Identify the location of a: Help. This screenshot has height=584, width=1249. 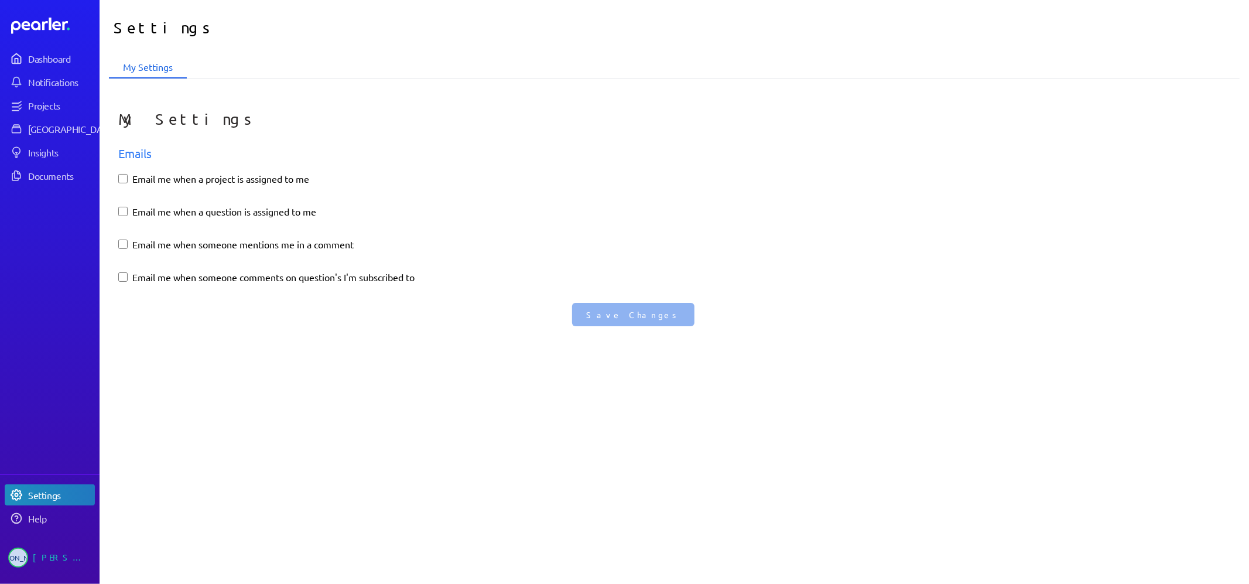
(50, 518).